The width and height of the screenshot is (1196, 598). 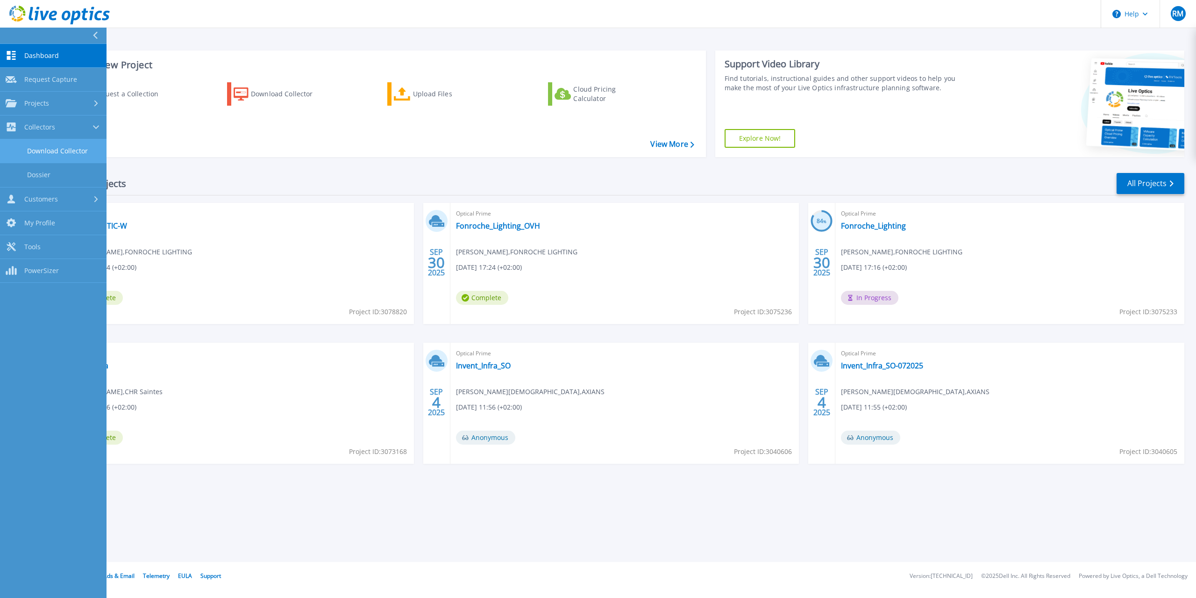 What do you see at coordinates (483, 365) in the screenshot?
I see `a: Invent_Infra_SO` at bounding box center [483, 365].